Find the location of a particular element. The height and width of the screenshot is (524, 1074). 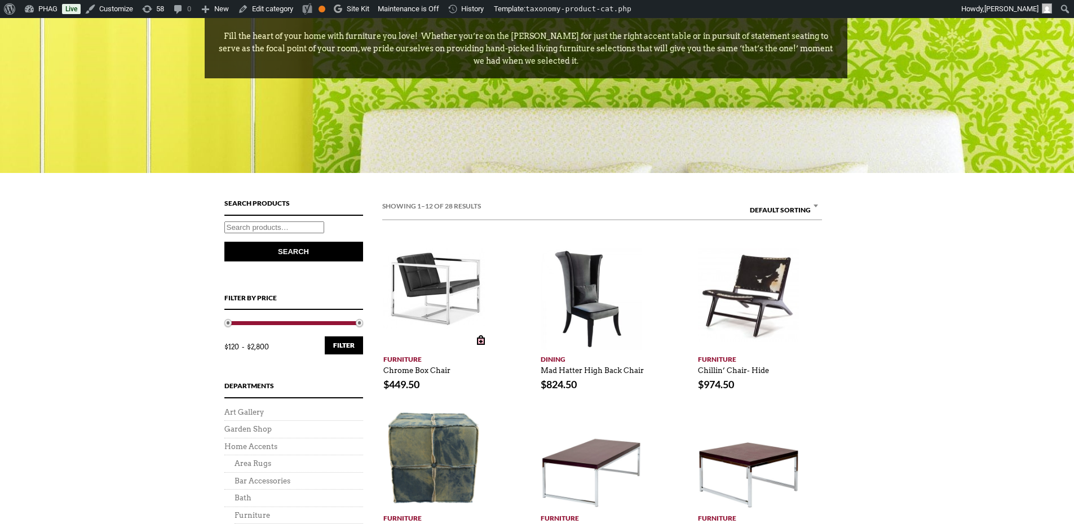

h4: Filter by price is located at coordinates (294, 302).